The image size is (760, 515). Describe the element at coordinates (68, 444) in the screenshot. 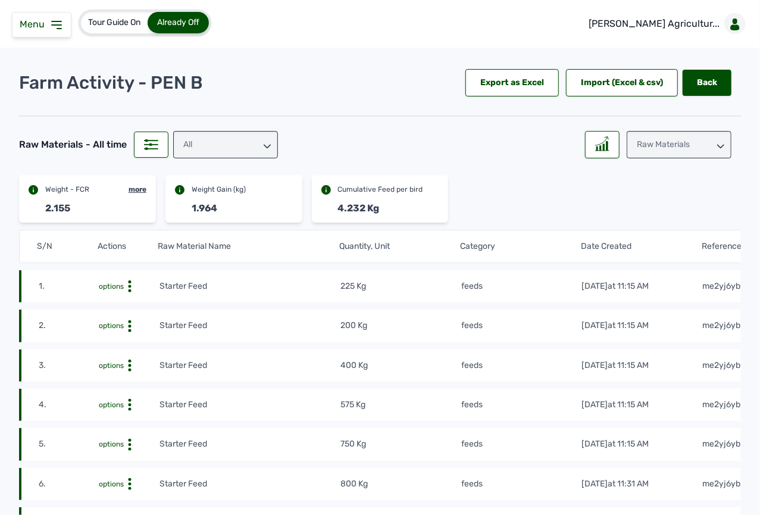

I see `td: 5.` at that location.